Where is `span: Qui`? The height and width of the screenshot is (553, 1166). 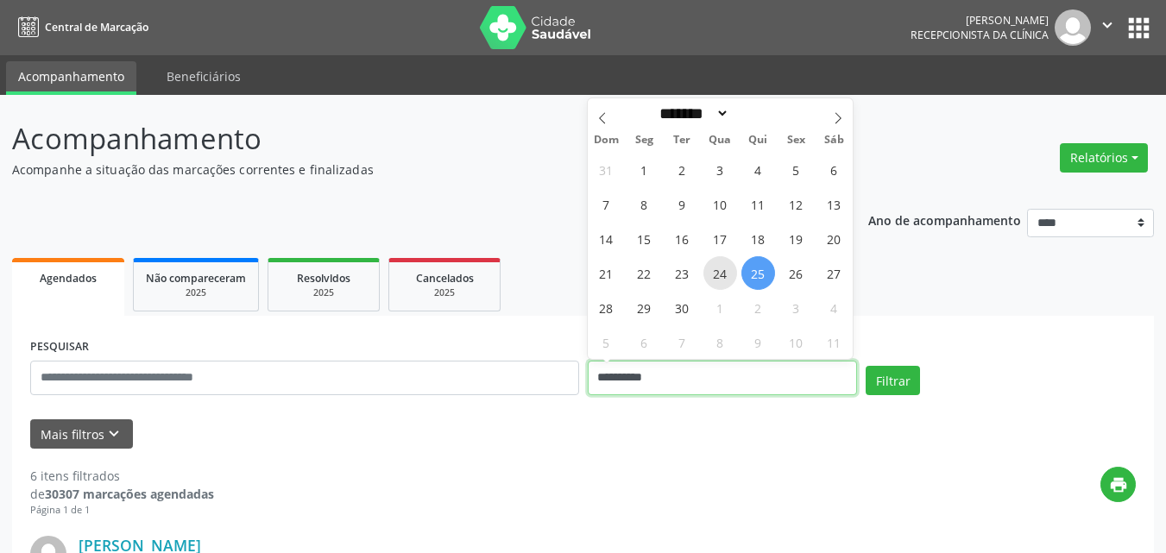 span: Qui is located at coordinates (758, 140).